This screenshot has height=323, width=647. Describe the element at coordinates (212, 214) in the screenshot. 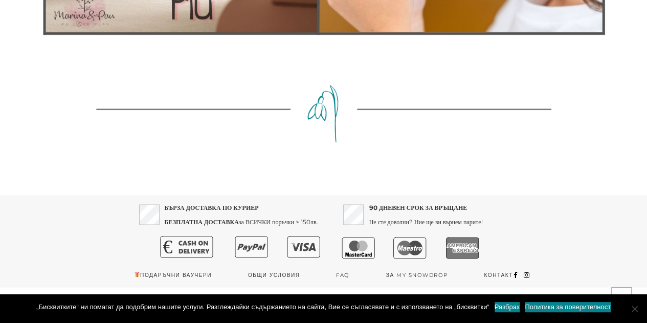

I see `strong: БЪРЗА ДОСТАВКА ПО КУРИЕР БЕЗПЛАТНА ДОСТАВКА` at that location.